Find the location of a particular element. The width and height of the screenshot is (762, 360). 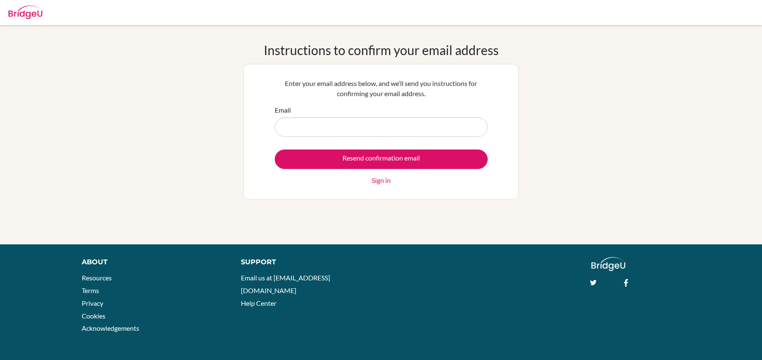

label: Email is located at coordinates (283, 110).